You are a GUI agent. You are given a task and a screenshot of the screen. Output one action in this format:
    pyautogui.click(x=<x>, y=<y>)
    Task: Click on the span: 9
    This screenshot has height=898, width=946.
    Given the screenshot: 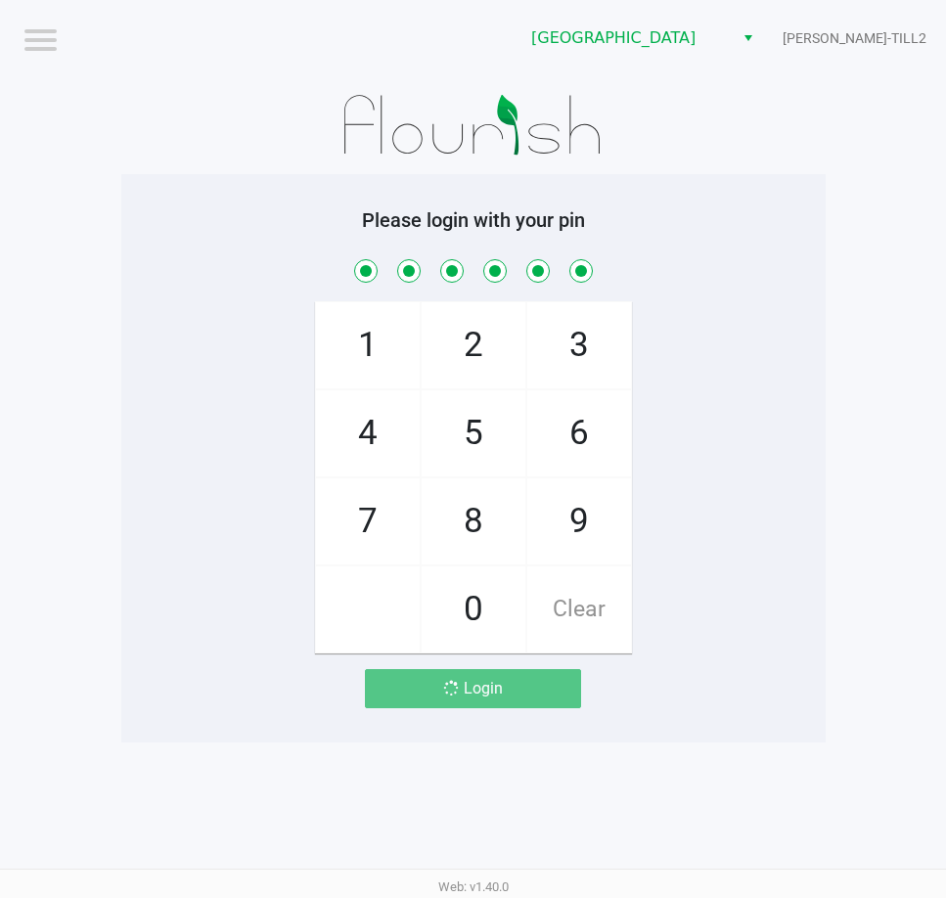 What is the action you would take?
    pyautogui.click(x=579, y=521)
    